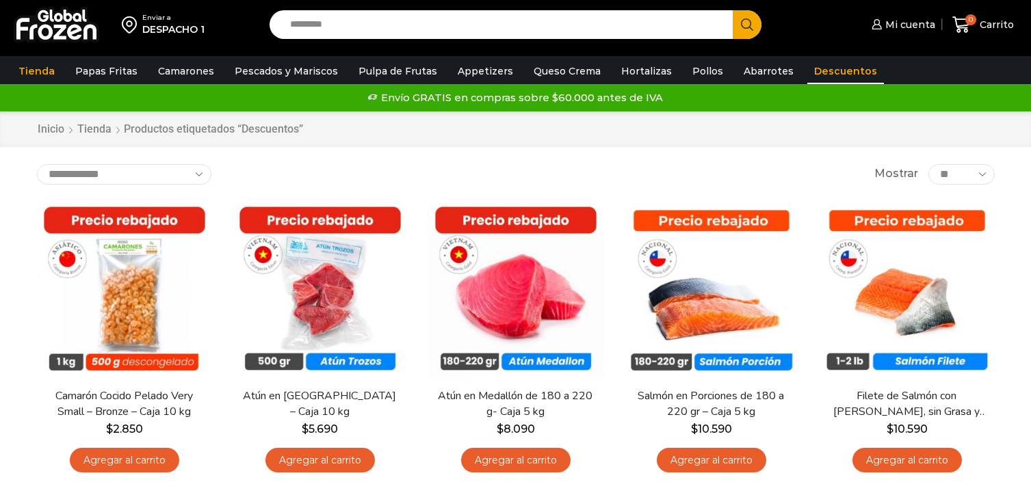 This screenshot has width=1031, height=497. Describe the element at coordinates (711, 404) in the screenshot. I see `a: Salmón en Porciones de 180 a 220 gr – Caja 5 kg` at that location.